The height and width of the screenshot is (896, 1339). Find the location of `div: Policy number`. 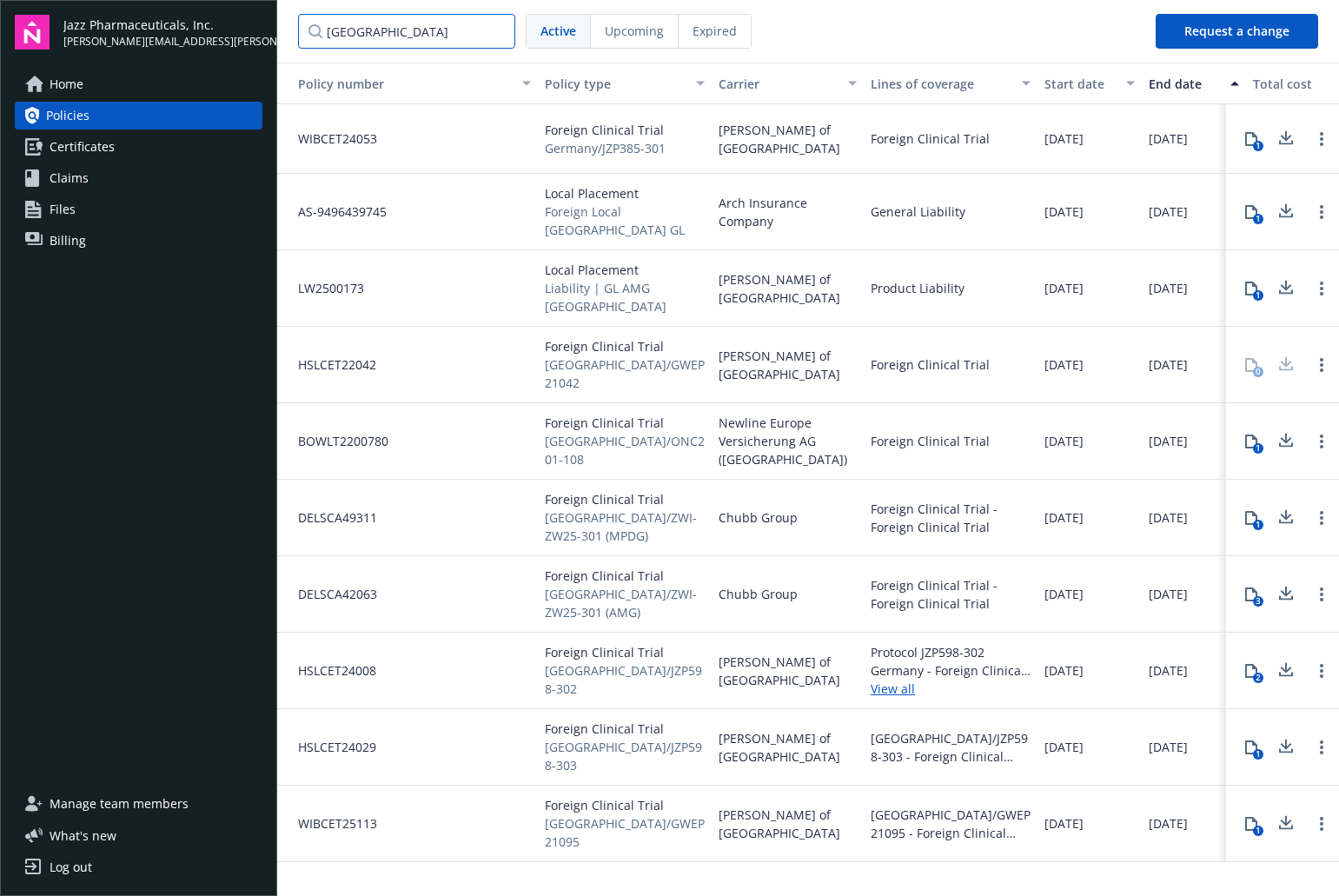

div: Policy number is located at coordinates (398, 83).